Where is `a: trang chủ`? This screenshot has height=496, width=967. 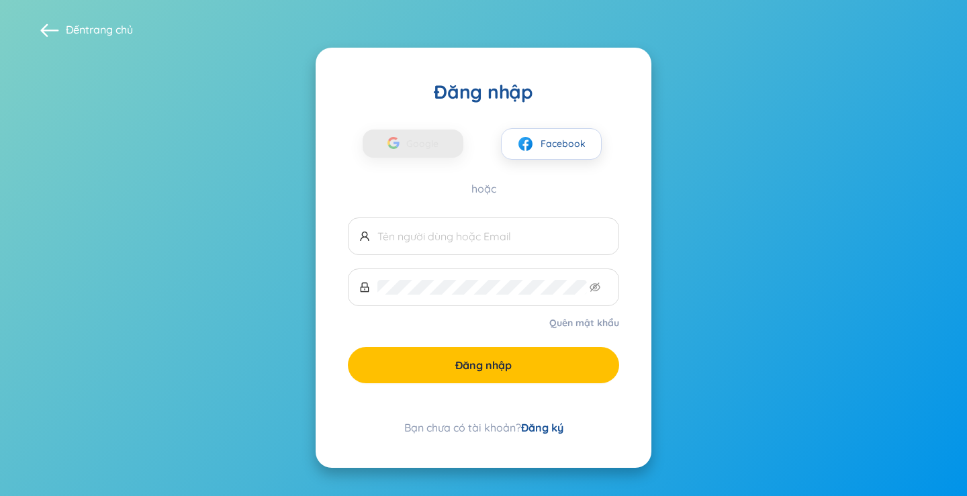
a: trang chủ is located at coordinates (109, 30).